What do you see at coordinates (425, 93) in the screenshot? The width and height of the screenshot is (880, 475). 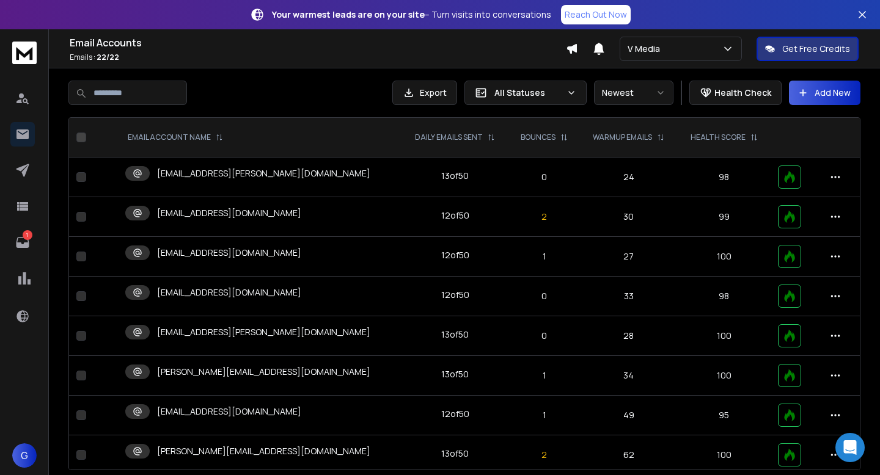 I see `button: Export` at bounding box center [425, 93].